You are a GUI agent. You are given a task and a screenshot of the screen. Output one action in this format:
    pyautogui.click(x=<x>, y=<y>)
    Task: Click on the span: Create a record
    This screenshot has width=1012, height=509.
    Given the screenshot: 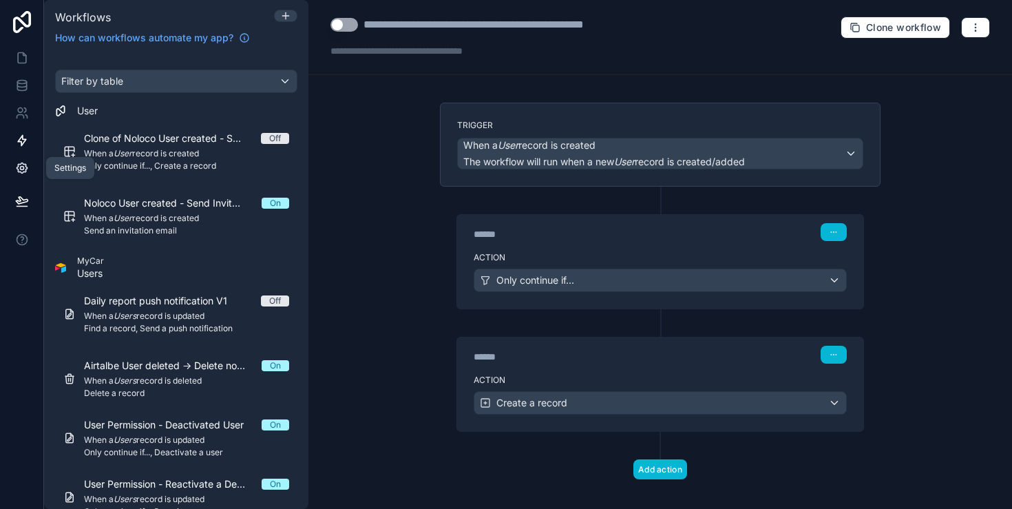 What is the action you would take?
    pyautogui.click(x=532, y=403)
    